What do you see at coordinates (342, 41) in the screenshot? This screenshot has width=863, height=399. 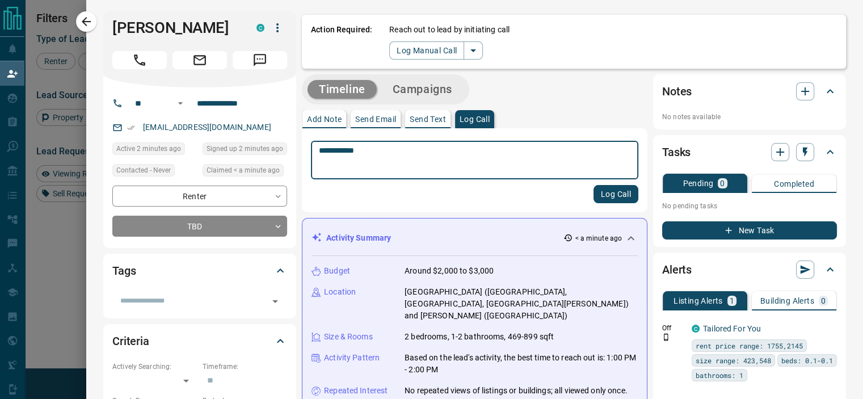 I see `p: Action Required:` at bounding box center [342, 41].